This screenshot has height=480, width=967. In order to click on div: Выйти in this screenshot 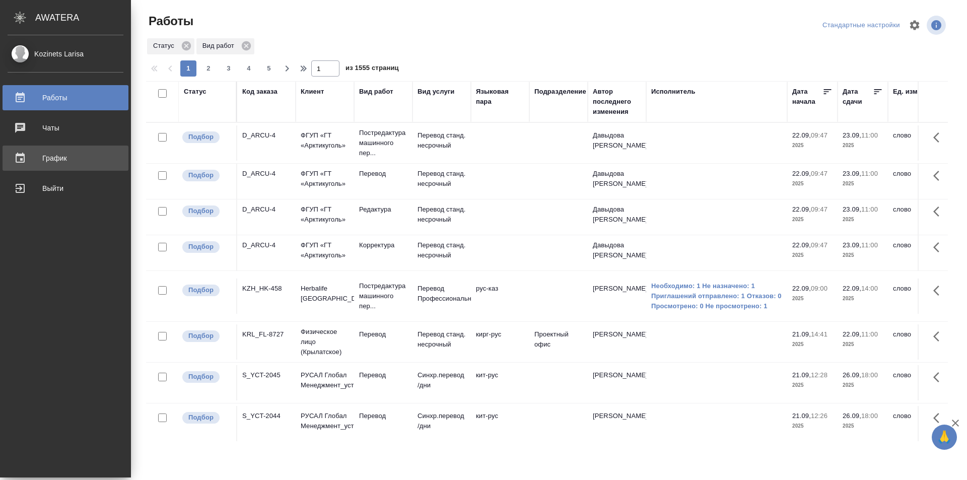, I will do `click(65, 188)`.